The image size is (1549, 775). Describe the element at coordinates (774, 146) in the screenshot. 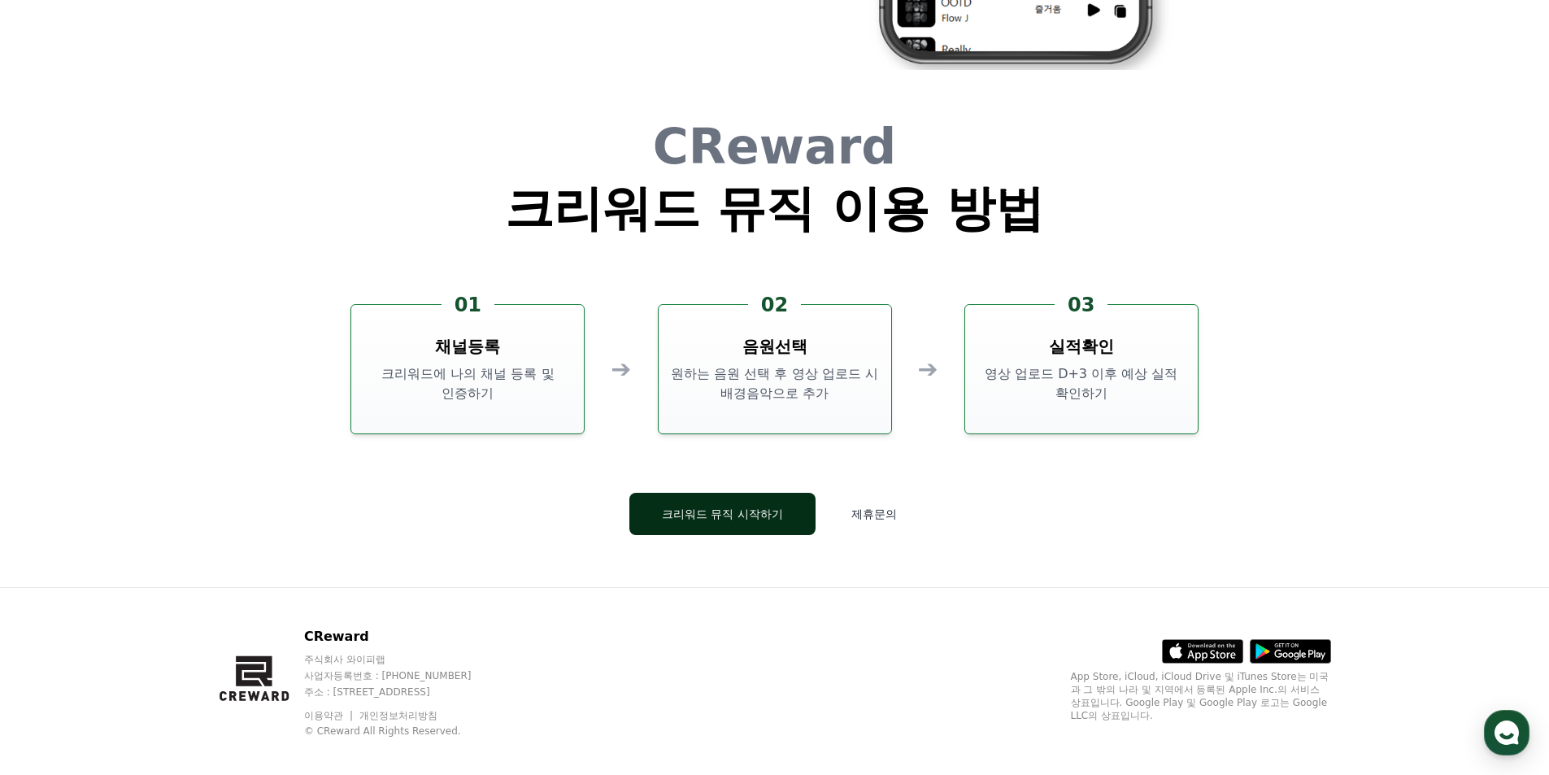

I see `h1: CReward` at that location.